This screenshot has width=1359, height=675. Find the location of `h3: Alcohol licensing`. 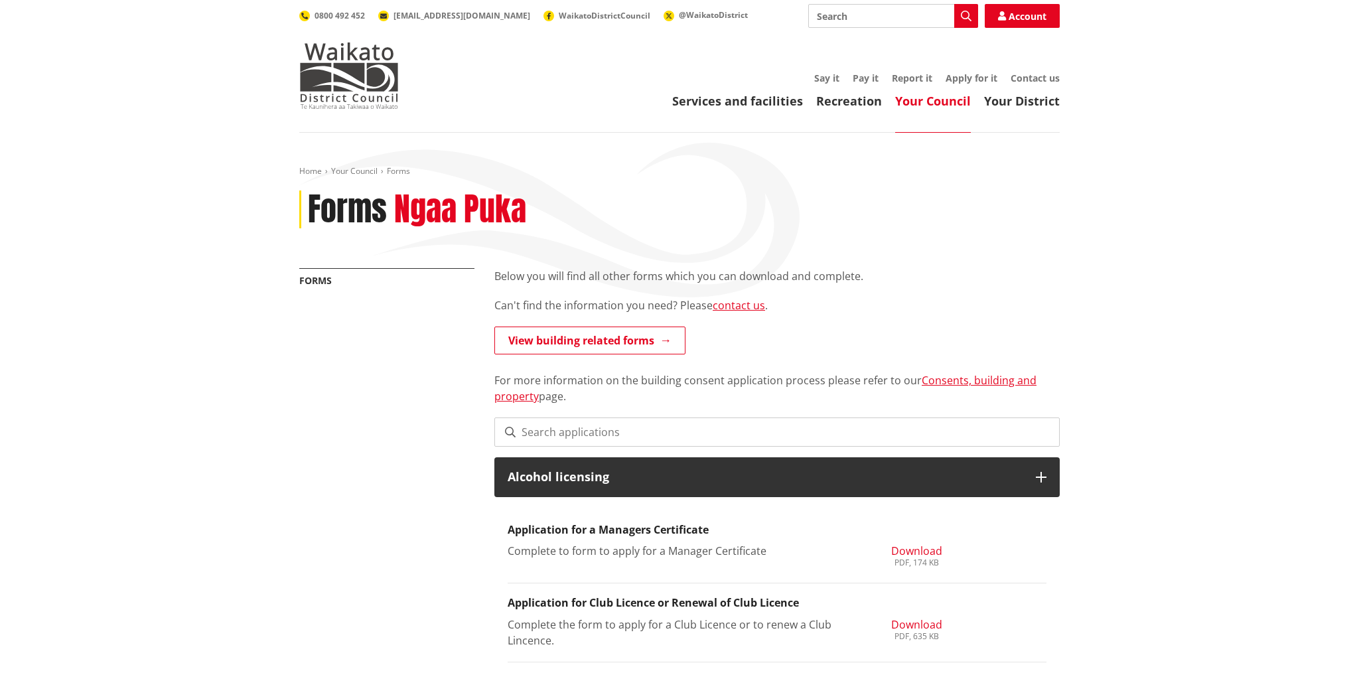

h3: Alcohol licensing is located at coordinates (765, 477).